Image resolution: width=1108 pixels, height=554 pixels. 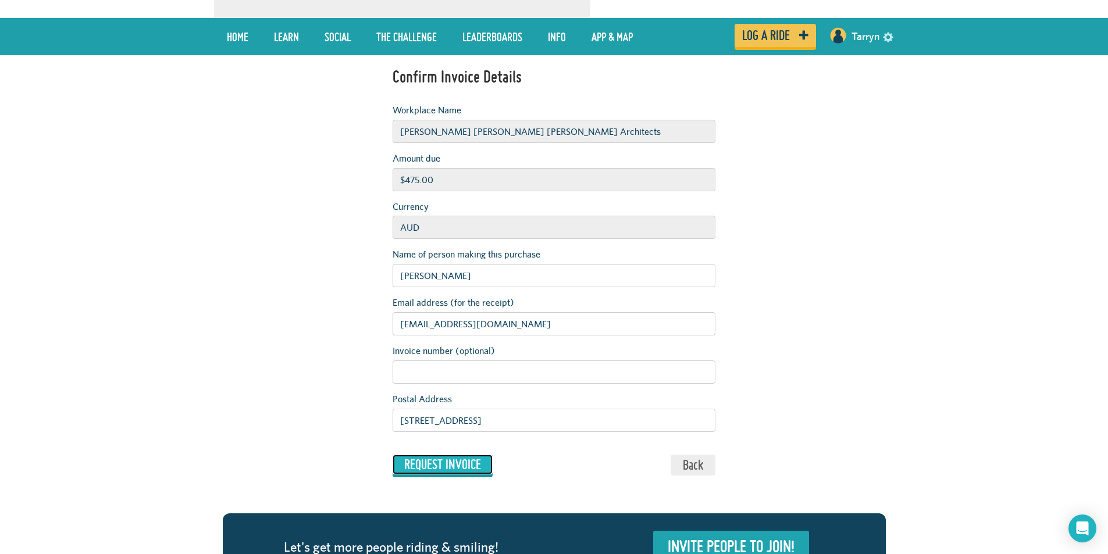 What do you see at coordinates (416, 158) in the screenshot?
I see `label: Amount due` at bounding box center [416, 158].